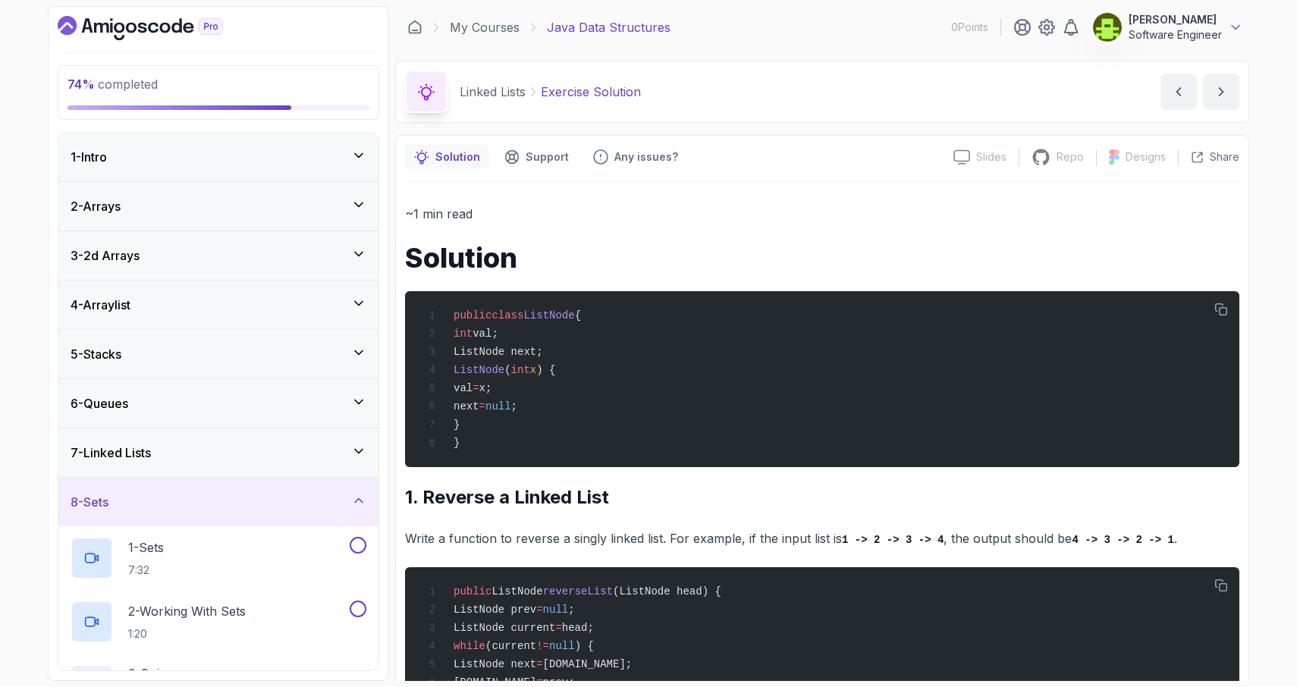  What do you see at coordinates (1224, 157) in the screenshot?
I see `p: Share` at bounding box center [1224, 157].